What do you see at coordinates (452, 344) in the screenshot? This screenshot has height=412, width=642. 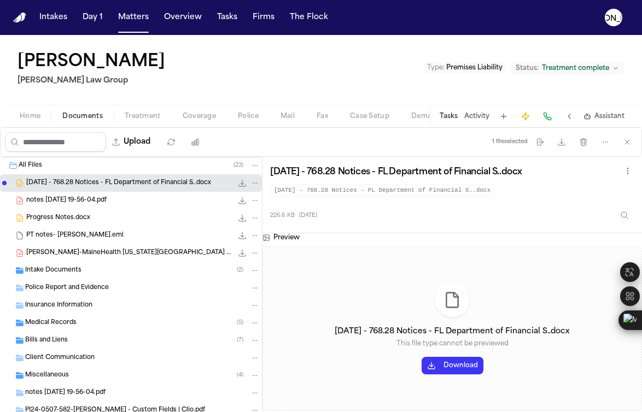 I see `p: This file type cannot be previewed` at bounding box center [452, 344].